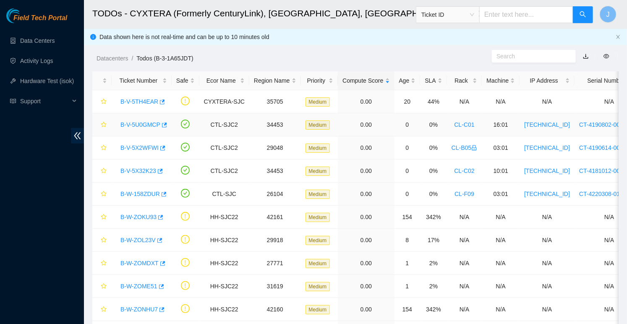 This screenshot has width=627, height=324. I want to click on a: Hardware Test (isok), so click(47, 81).